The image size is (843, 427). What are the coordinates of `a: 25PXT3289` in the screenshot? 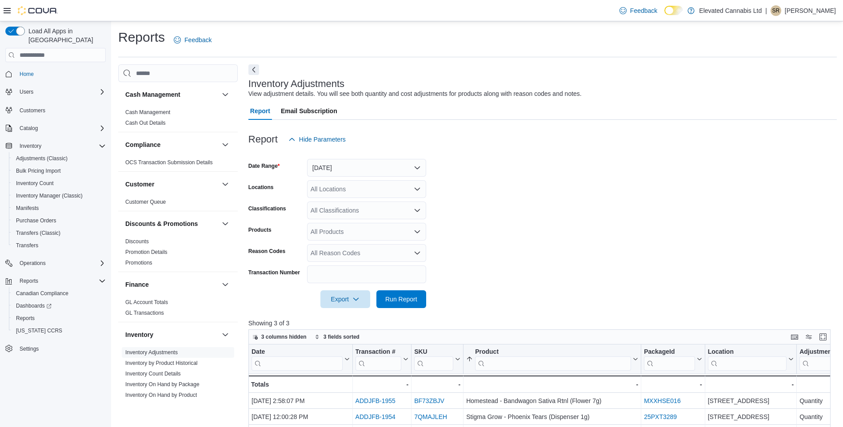 It's located at (660, 417).